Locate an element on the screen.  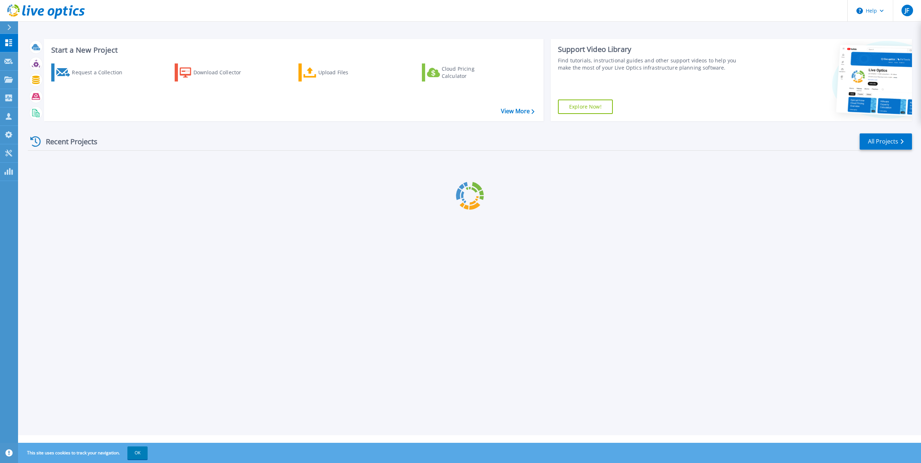
a: Request a Collection is located at coordinates (91, 73).